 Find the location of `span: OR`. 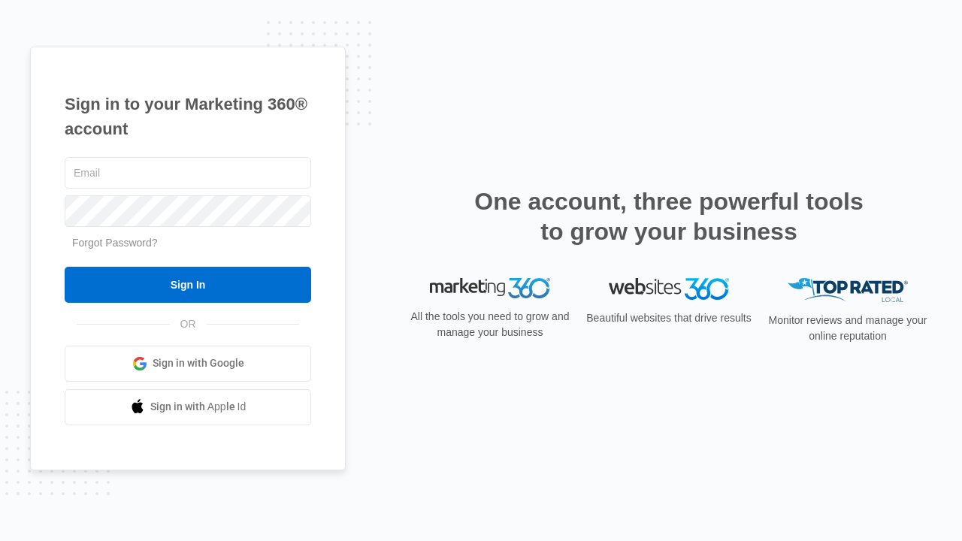

span: OR is located at coordinates (188, 324).